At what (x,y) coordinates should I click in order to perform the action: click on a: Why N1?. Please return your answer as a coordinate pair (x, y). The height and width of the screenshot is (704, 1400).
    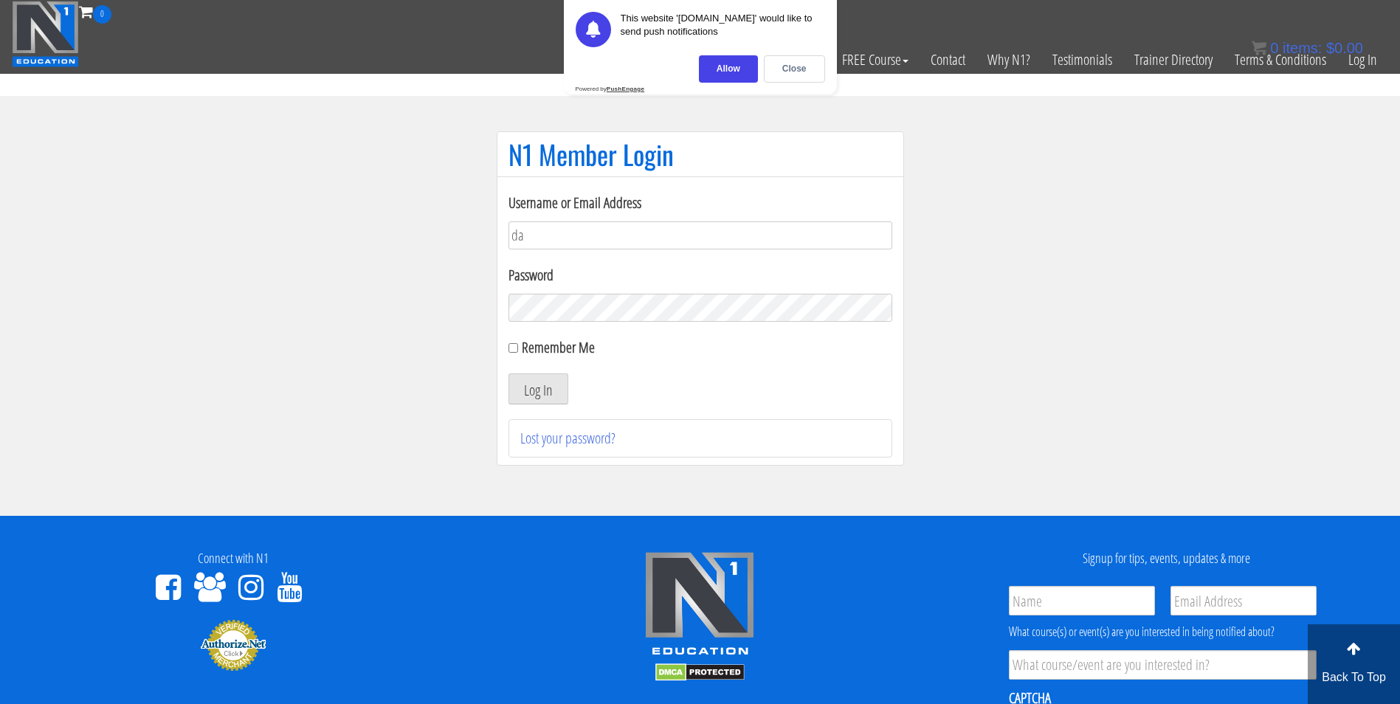
    Looking at the image, I should click on (1009, 60).